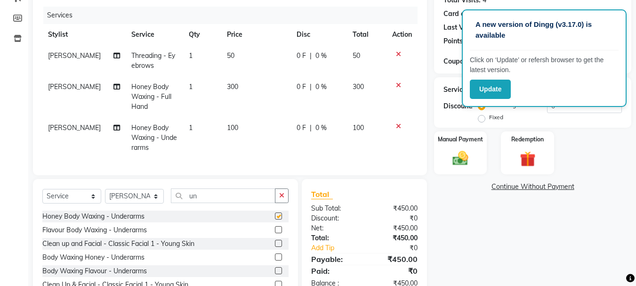  I want to click on div: Card on file:, so click(463, 14).